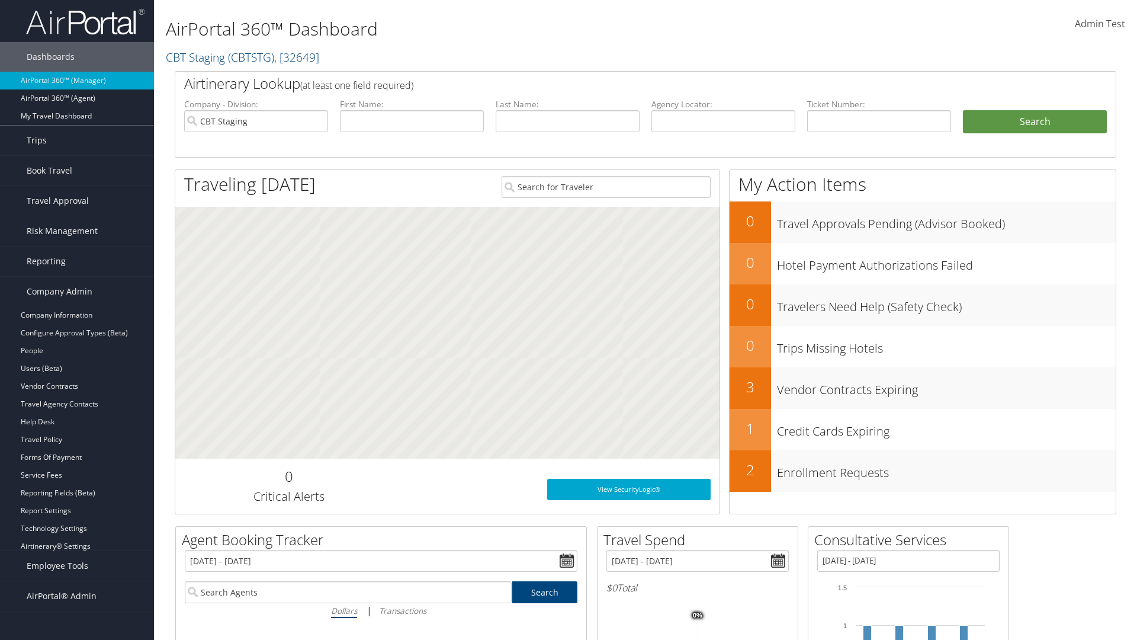 This screenshot has width=1137, height=640. I want to click on span: Book Travel, so click(49, 171).